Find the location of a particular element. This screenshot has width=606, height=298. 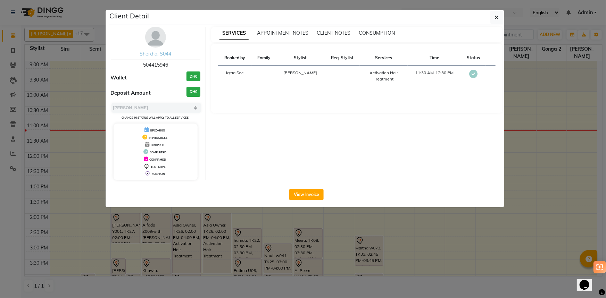

img: avatar is located at coordinates (156, 37).